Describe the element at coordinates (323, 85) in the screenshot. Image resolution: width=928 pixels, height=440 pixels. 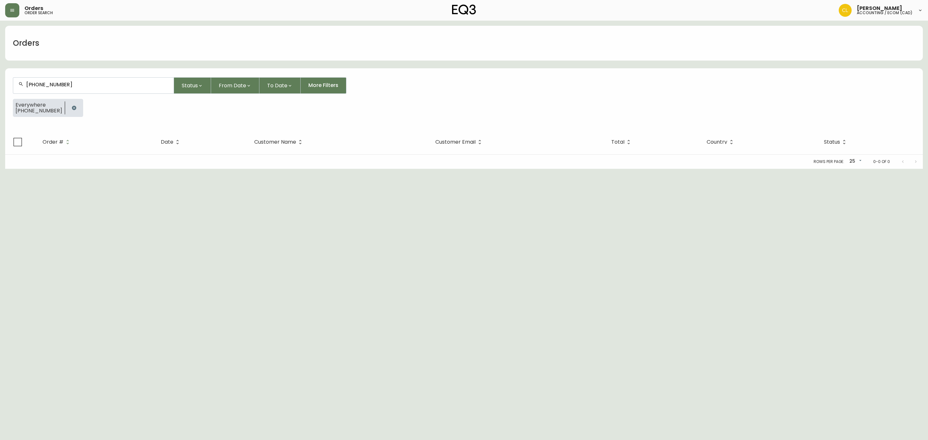
I see `span: More Filters` at that location.